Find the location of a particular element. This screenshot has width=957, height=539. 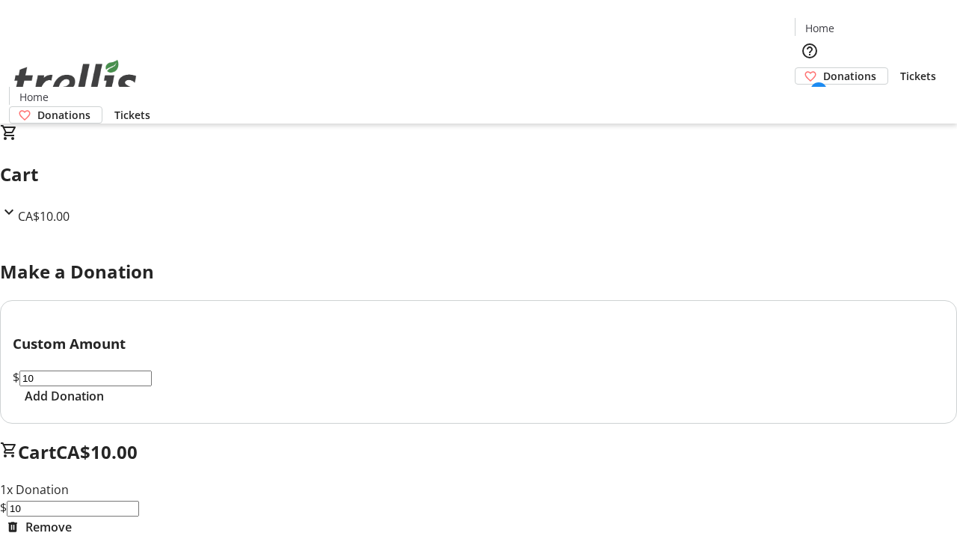

h3: Custom Amount is located at coordinates (479, 343).